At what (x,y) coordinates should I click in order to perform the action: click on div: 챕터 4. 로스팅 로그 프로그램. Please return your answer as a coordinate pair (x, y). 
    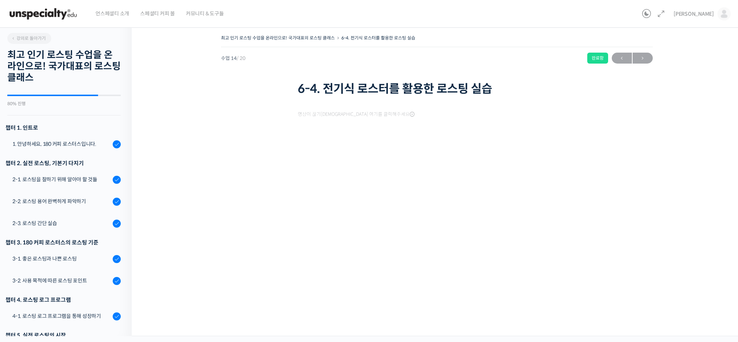
    Looking at the image, I should click on (63, 300).